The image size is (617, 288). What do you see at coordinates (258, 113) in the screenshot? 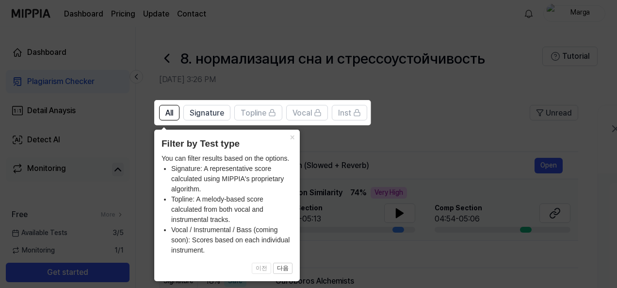
I see `button: Topline` at bounding box center [258, 113].